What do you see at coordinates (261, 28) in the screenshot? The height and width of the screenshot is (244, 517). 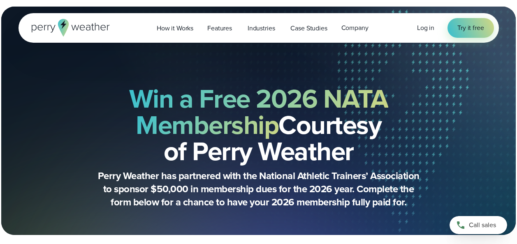 I see `span: Industries` at bounding box center [261, 28].